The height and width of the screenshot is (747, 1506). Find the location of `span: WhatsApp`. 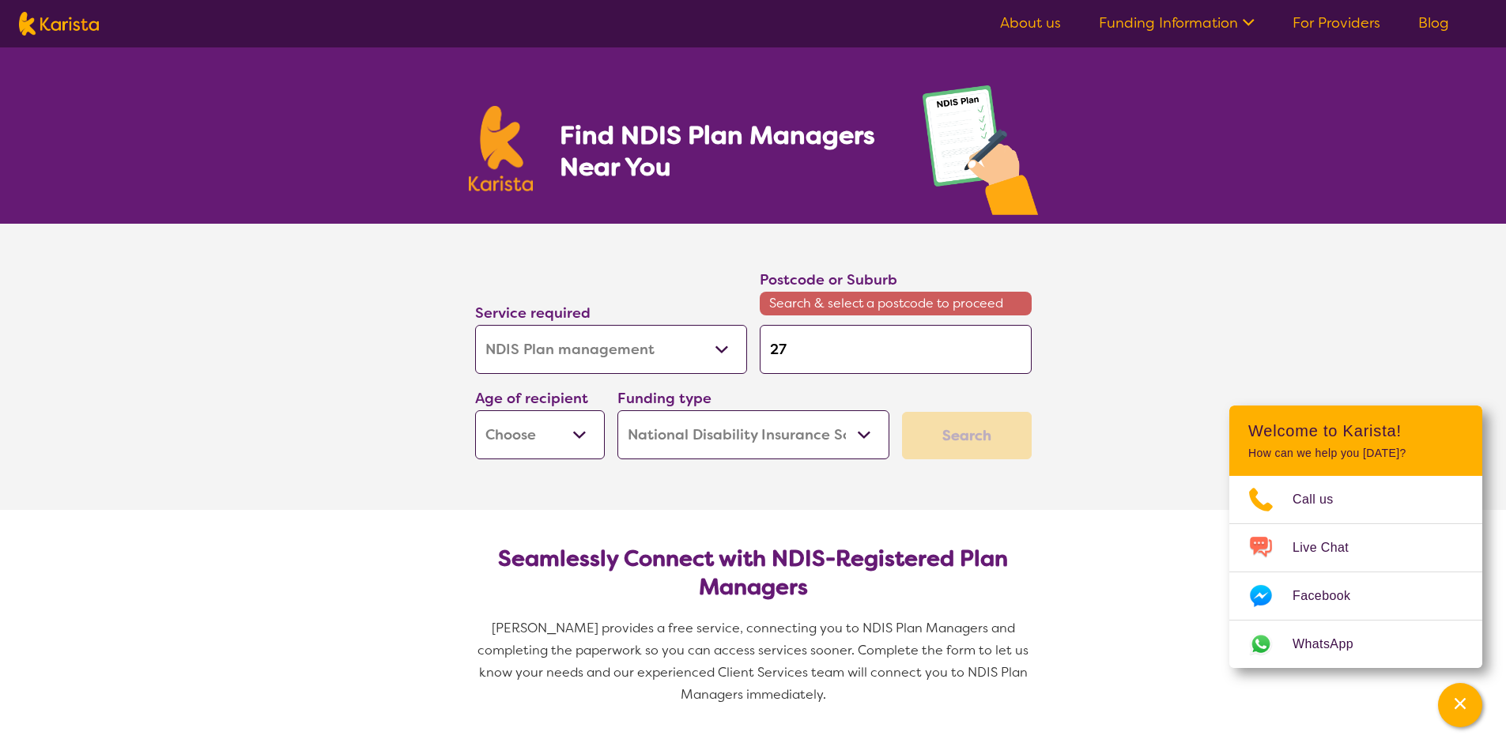

span: WhatsApp is located at coordinates (1332, 644).